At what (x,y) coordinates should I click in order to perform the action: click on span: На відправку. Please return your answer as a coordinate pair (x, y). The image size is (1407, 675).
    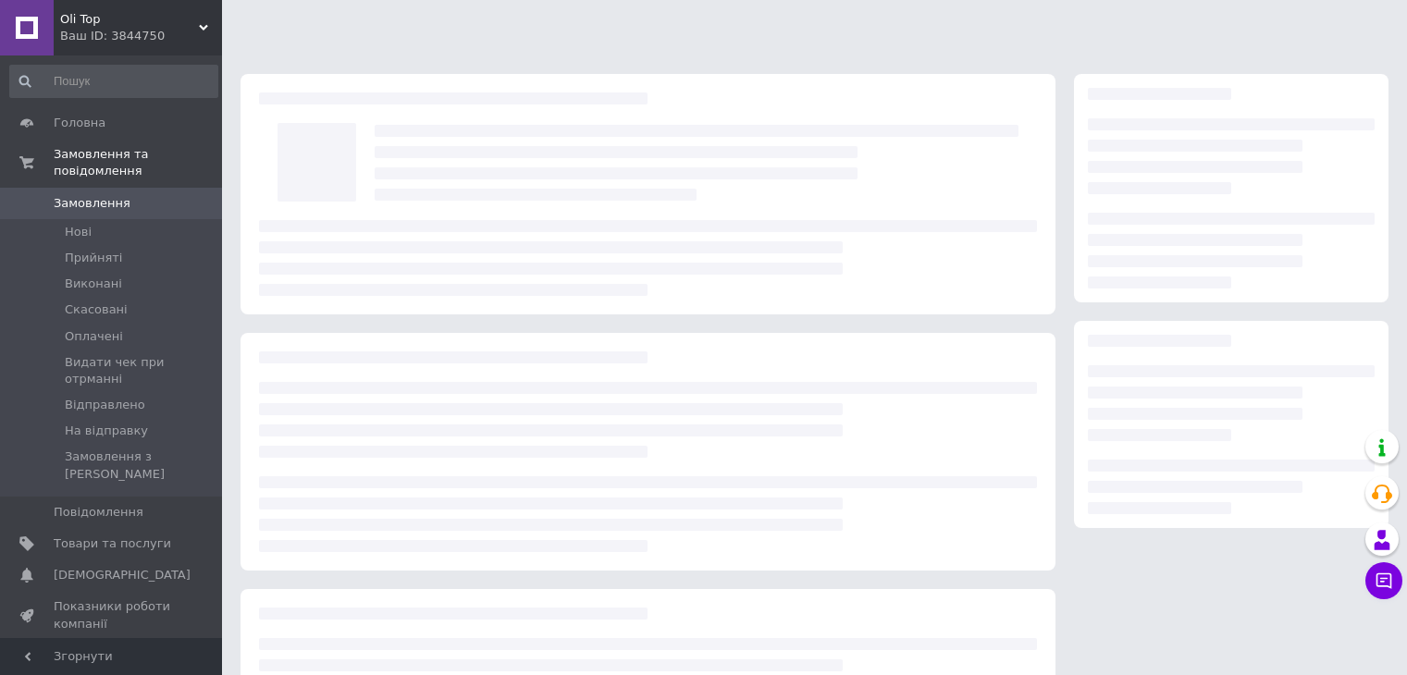
    Looking at the image, I should click on (106, 431).